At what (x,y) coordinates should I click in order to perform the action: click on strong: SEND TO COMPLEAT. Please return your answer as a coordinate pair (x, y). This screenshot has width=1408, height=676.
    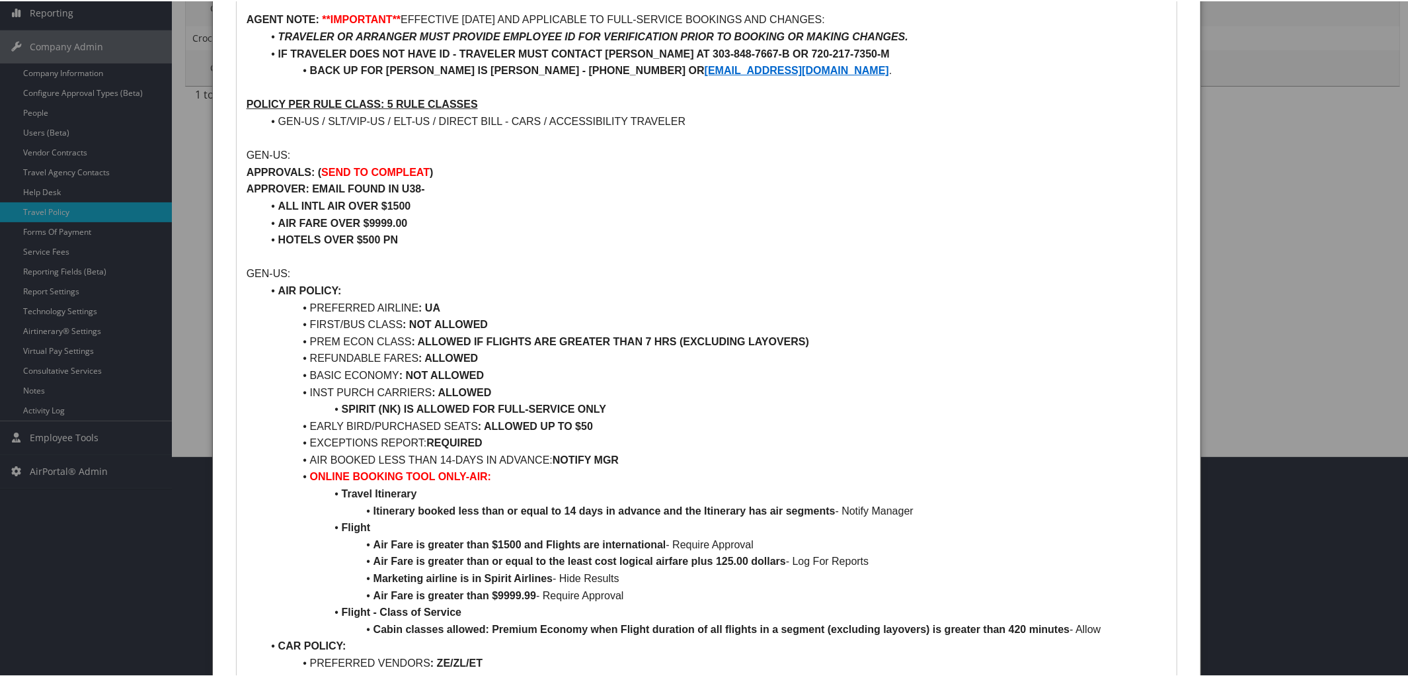
    Looking at the image, I should click on (375, 171).